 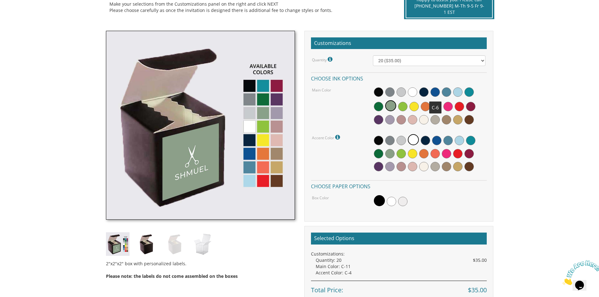 I want to click on label: Quantity, so click(x=323, y=59).